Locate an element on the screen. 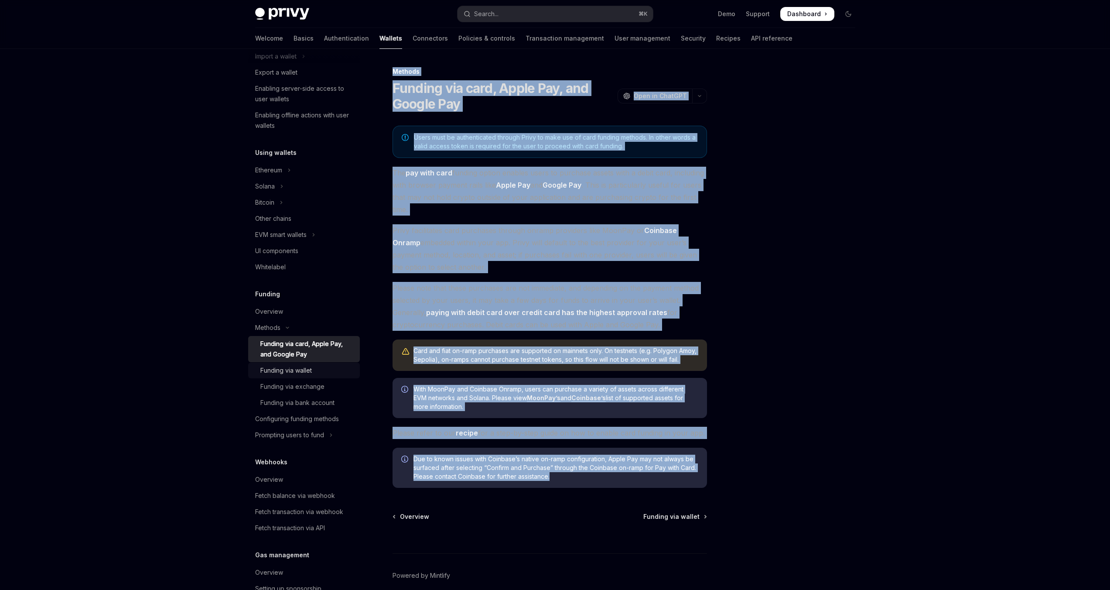 This screenshot has width=1110, height=590. div: Bitcoin is located at coordinates (265, 202).